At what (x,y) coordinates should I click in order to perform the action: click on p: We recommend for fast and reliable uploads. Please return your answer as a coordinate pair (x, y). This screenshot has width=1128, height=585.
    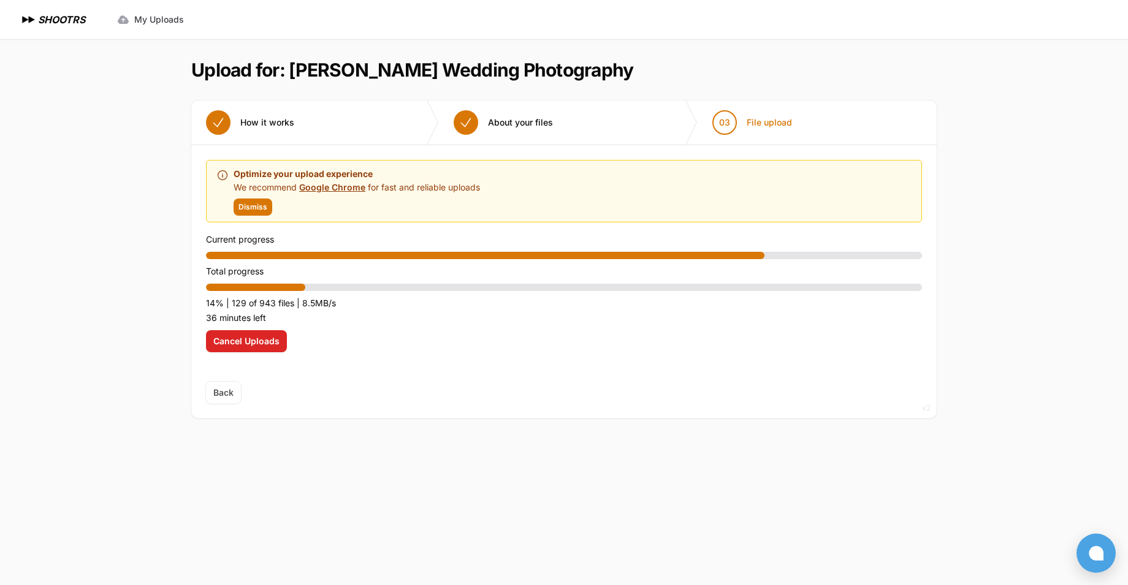
    Looking at the image, I should click on (357, 188).